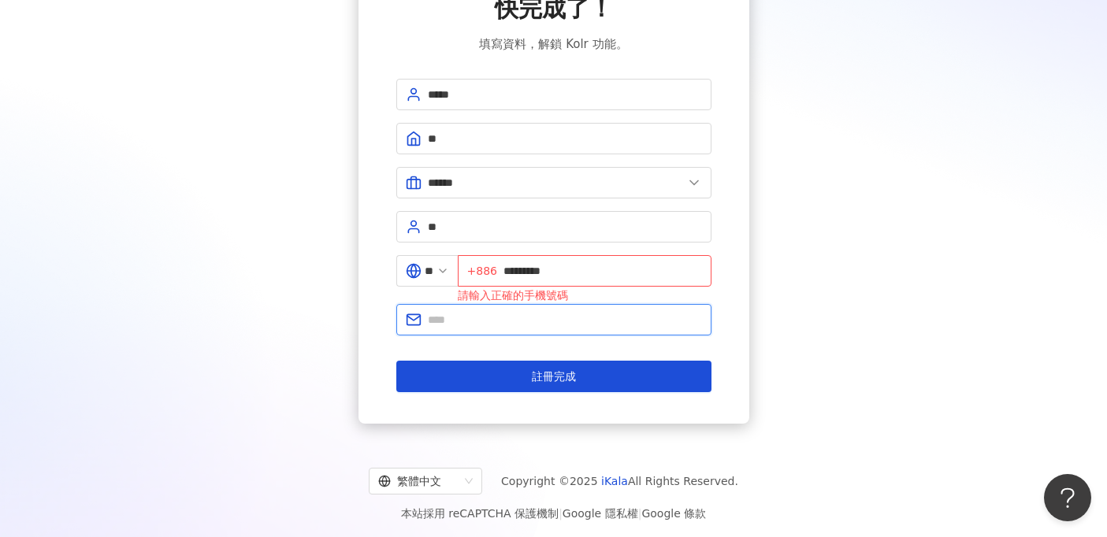  Describe the element at coordinates (554, 377) in the screenshot. I see `span: 註冊完成` at that location.